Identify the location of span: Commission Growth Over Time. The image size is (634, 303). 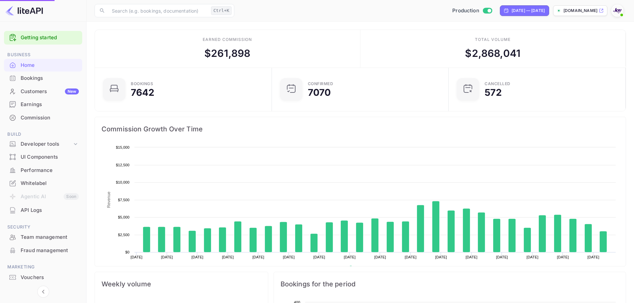
(360, 129).